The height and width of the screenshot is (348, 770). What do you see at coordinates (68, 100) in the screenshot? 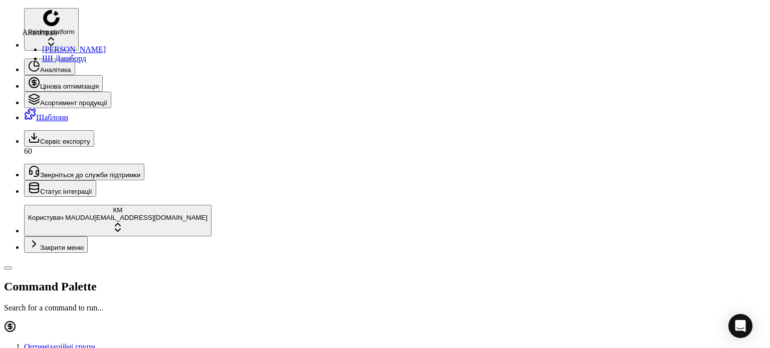
I see `button: Асортимент продукції` at bounding box center [68, 100].